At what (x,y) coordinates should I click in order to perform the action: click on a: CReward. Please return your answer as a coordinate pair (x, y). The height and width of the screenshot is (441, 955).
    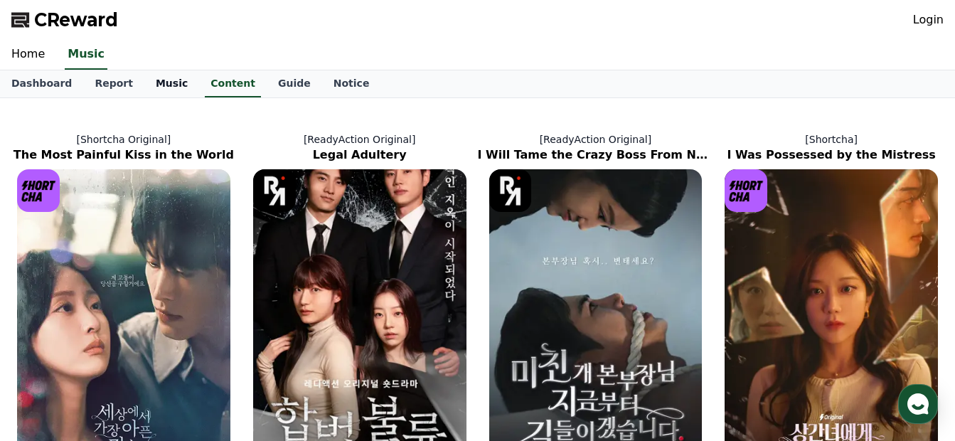
    Looking at the image, I should click on (65, 20).